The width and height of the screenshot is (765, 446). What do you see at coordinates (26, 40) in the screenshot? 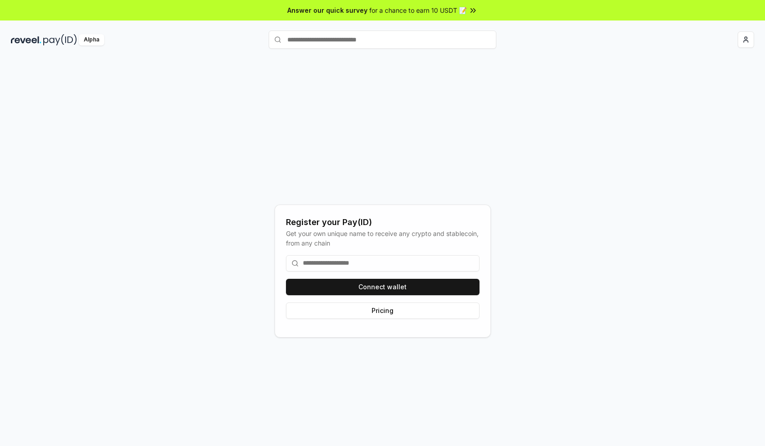
I see `img: reveel_dark` at bounding box center [26, 40].